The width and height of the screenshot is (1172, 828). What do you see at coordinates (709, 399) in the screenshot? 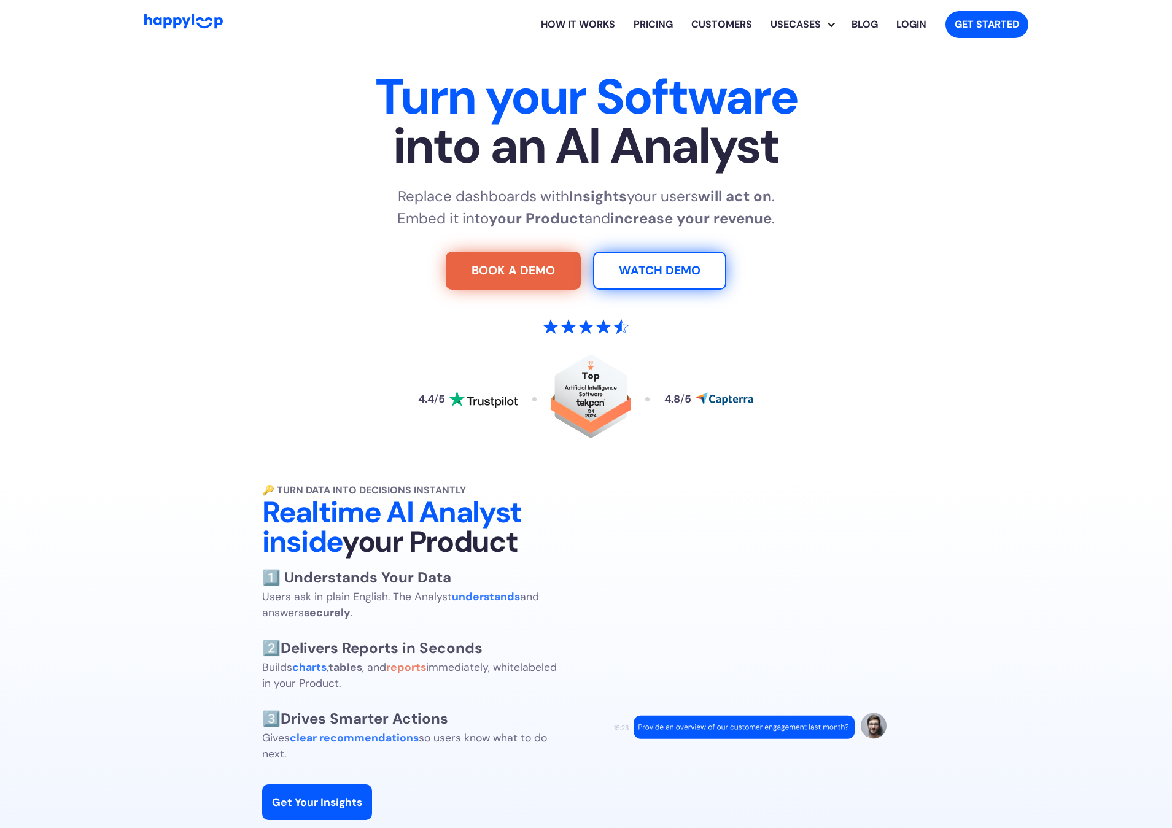
I see `a: Read reviews about HappyLoop on Capterra` at bounding box center [709, 399].